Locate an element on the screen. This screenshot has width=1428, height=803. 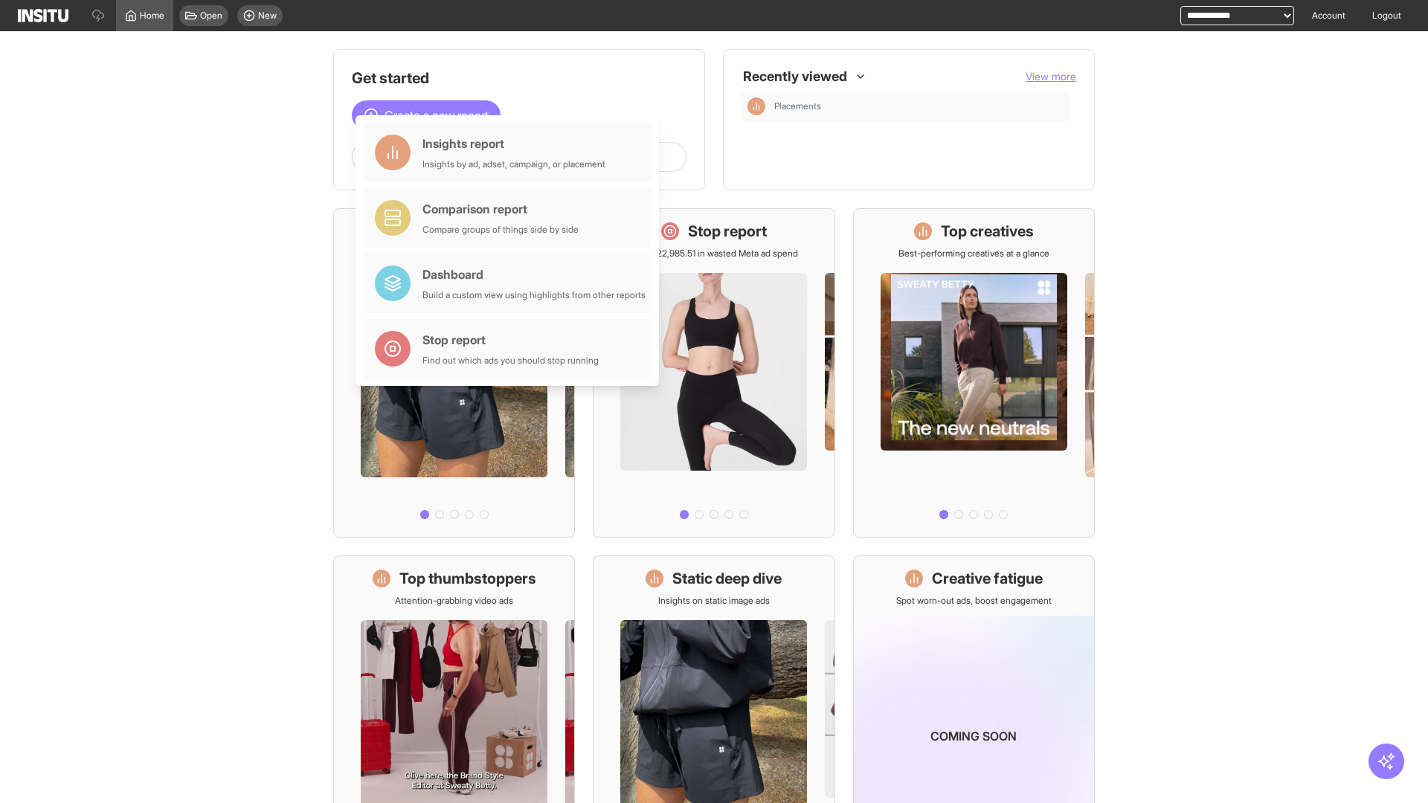
a: Top creativesBest-performing creatives at a glance is located at coordinates (974, 373).